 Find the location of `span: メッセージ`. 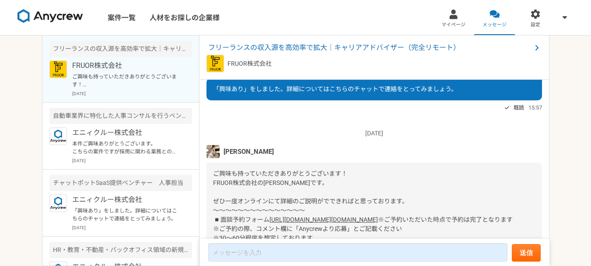

span: メッセージ is located at coordinates (494, 25).